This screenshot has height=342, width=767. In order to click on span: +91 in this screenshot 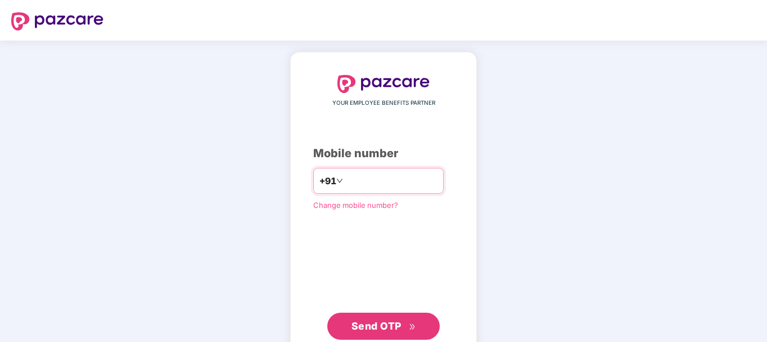, I will do `click(328, 181)`.